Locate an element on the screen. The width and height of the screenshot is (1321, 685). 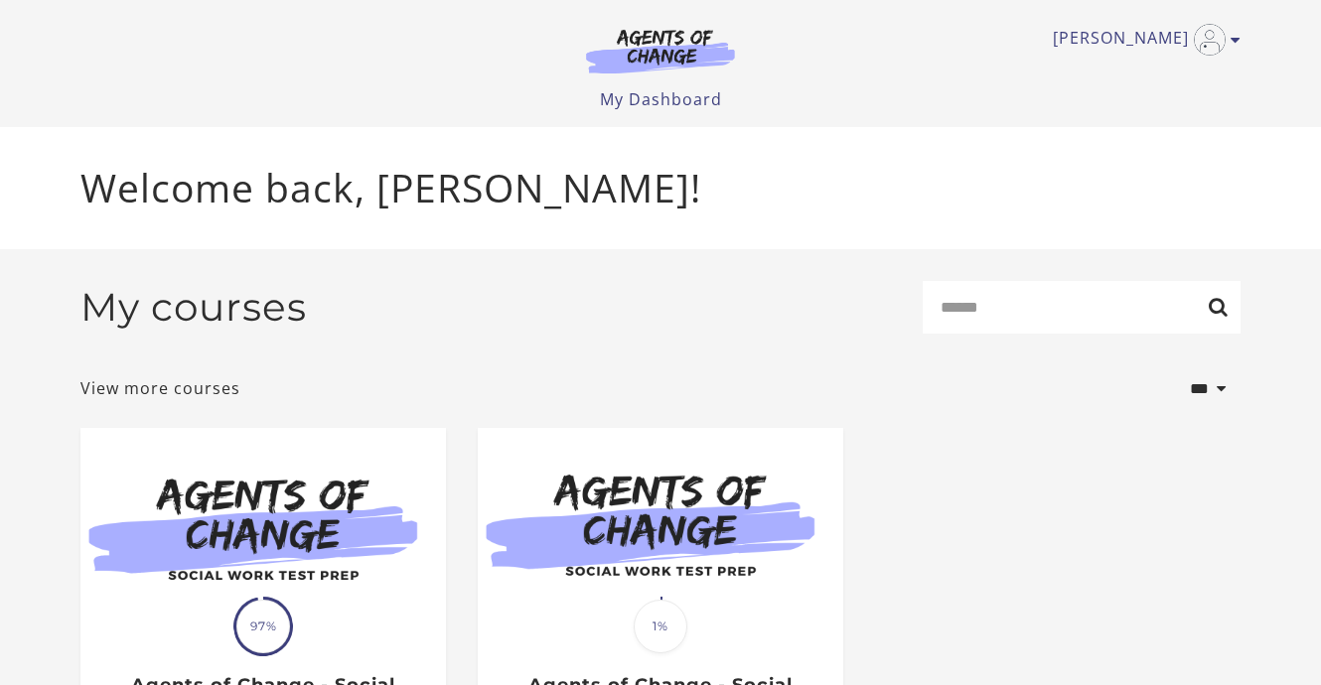
a: View more courses is located at coordinates (160, 388).